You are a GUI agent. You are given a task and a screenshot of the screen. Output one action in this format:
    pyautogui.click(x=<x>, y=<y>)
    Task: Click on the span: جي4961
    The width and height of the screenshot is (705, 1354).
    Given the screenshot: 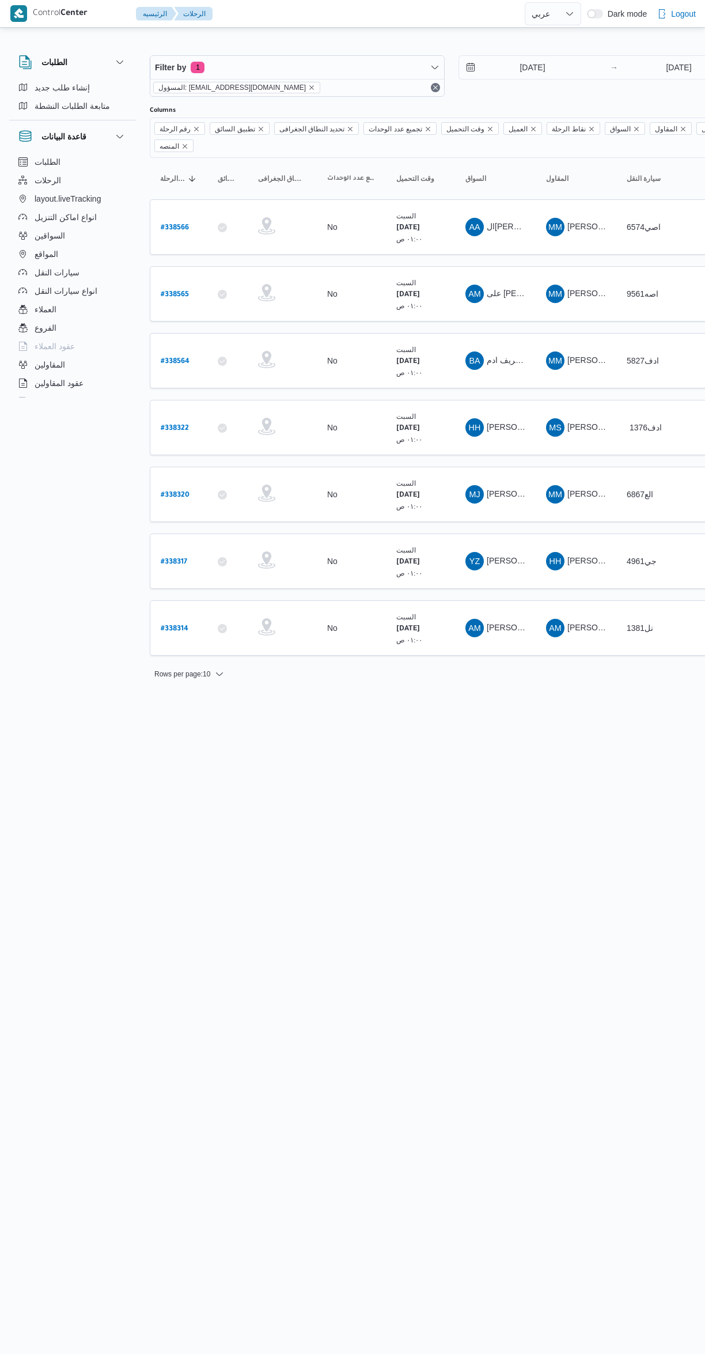 What is the action you would take?
    pyautogui.click(x=642, y=561)
    